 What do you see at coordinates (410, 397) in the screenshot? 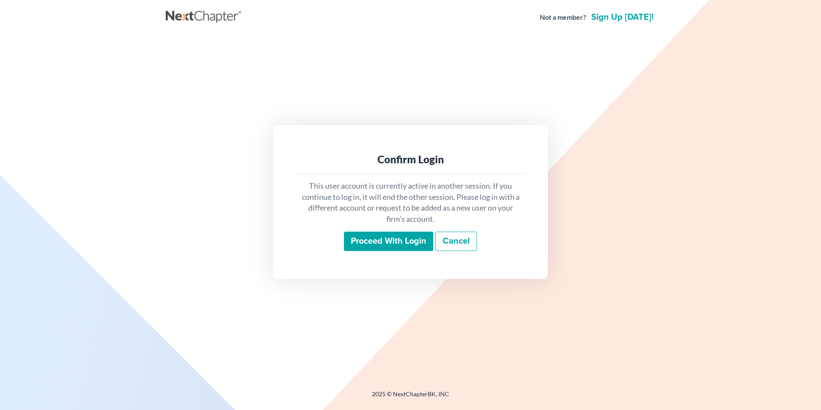
I see `div: 2025 © NextChapterBK, INC` at bounding box center [410, 397].